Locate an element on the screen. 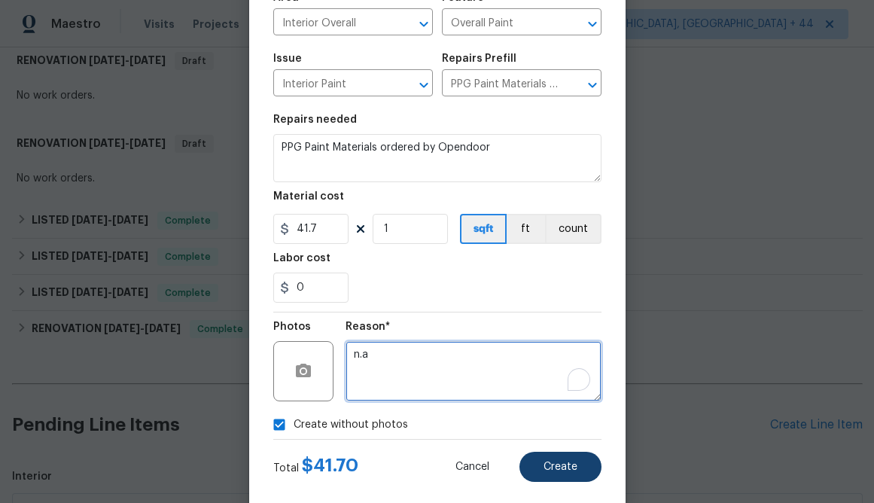 Image resolution: width=874 pixels, height=503 pixels. h5: Repairs needed is located at coordinates (315, 120).